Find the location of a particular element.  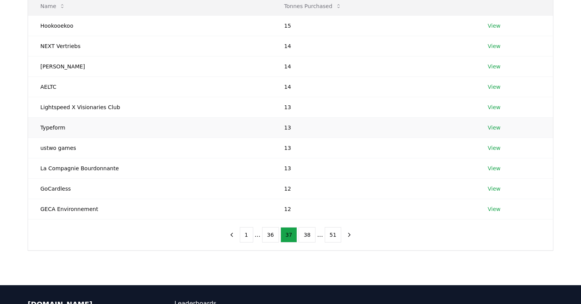

button: 51 is located at coordinates (333, 235).